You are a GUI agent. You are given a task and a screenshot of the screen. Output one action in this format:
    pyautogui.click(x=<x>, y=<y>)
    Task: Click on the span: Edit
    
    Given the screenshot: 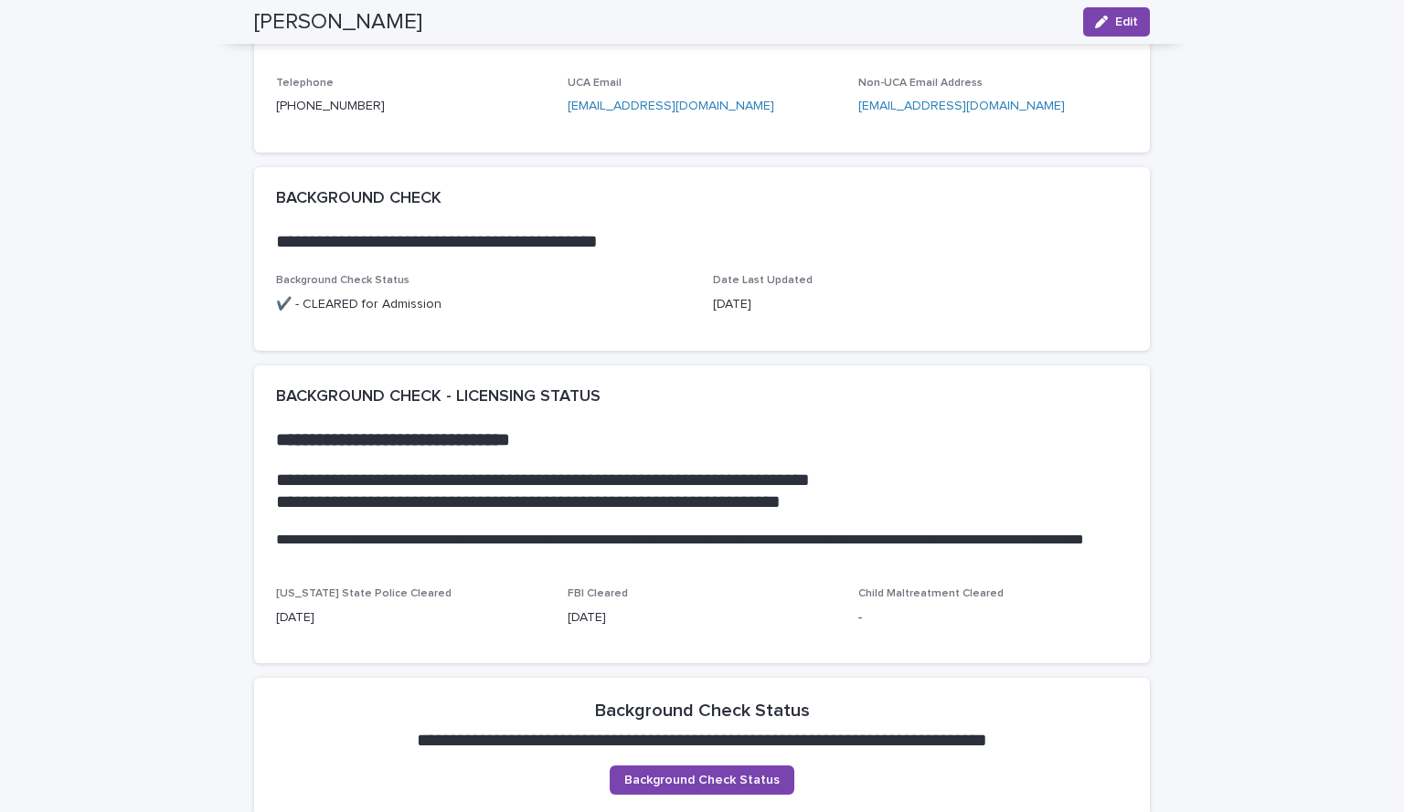 What is the action you would take?
    pyautogui.click(x=1126, y=22)
    